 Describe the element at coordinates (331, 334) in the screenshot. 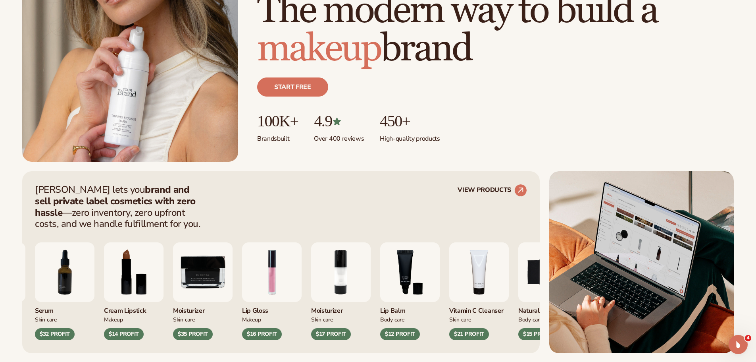

I see `div: $17 PROFIT` at that location.